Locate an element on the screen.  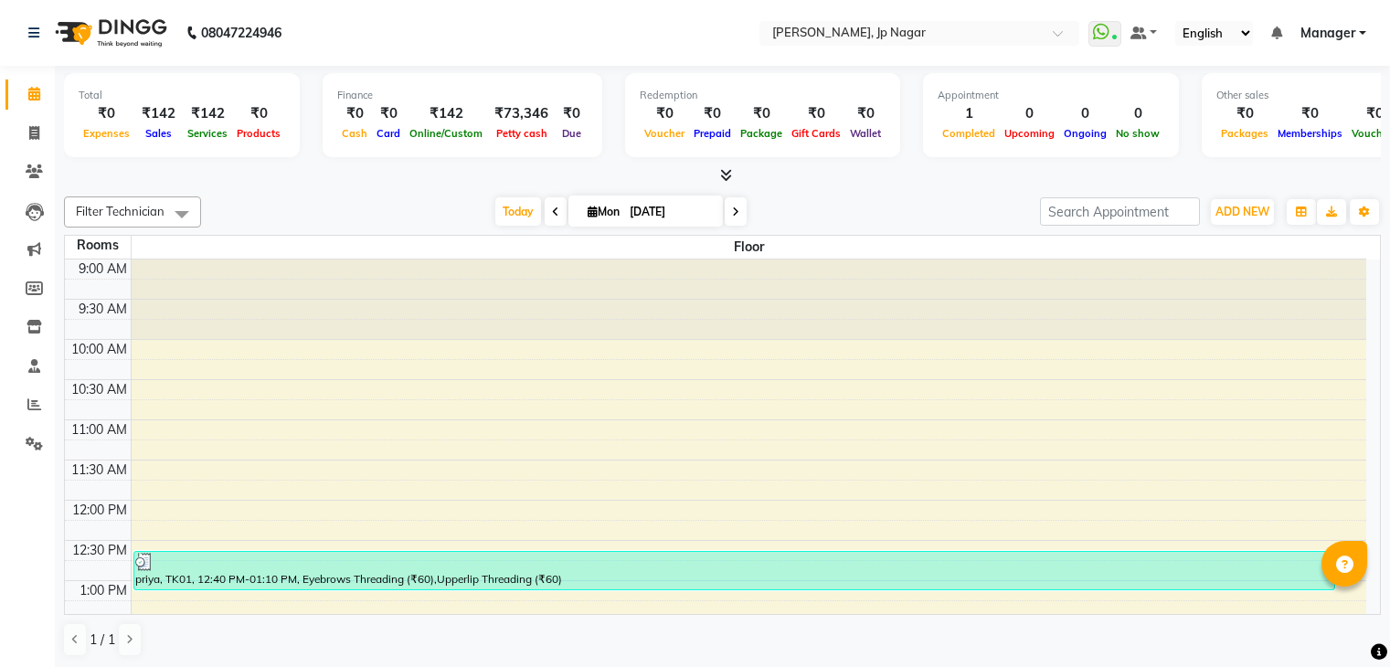
div: Redemption is located at coordinates (762, 95).